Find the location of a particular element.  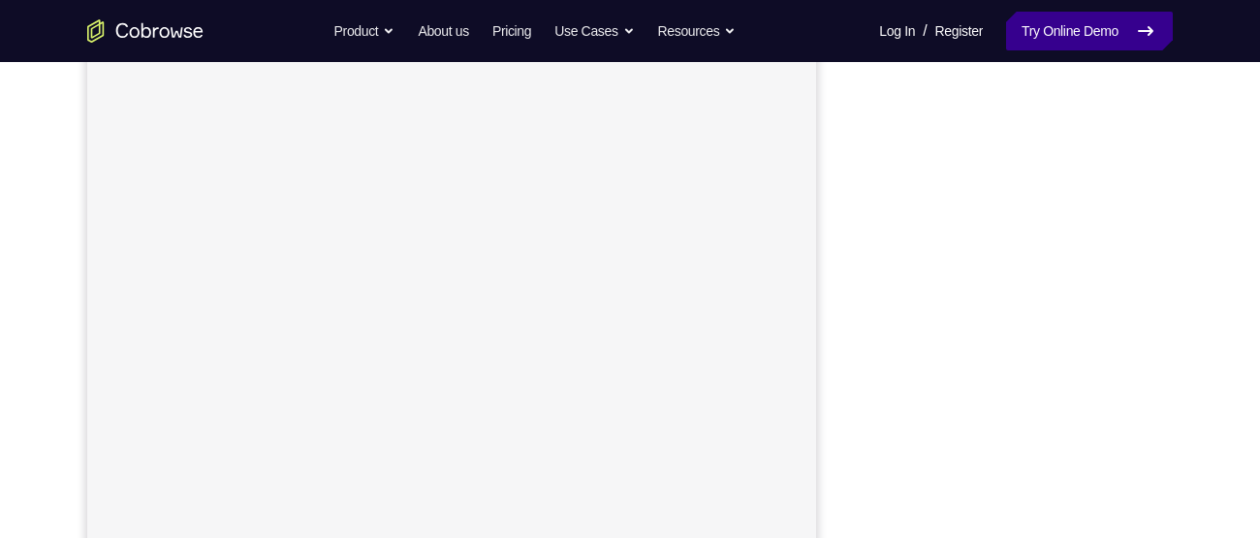

a: Go to the home page is located at coordinates (145, 31).